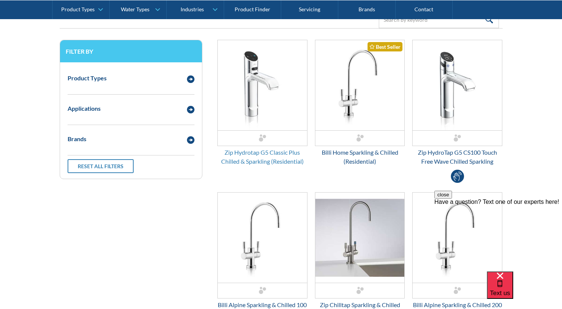 The image size is (562, 309). I want to click on div: Best Seller, so click(385, 47).